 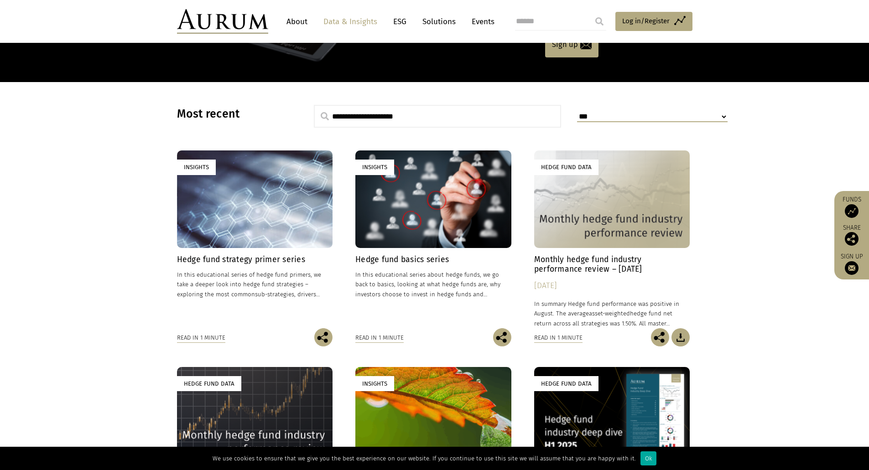 What do you see at coordinates (439, 21) in the screenshot?
I see `a: Solutions` at bounding box center [439, 21].